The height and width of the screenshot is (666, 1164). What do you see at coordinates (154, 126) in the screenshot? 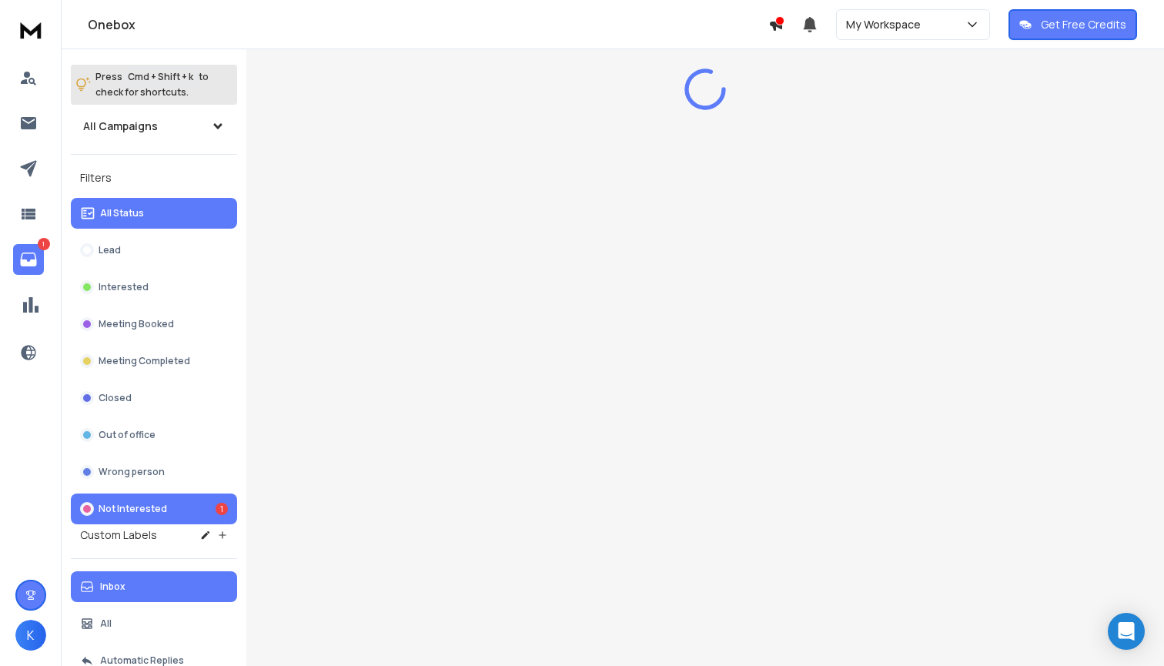
I see `button: All Campaigns` at bounding box center [154, 126].